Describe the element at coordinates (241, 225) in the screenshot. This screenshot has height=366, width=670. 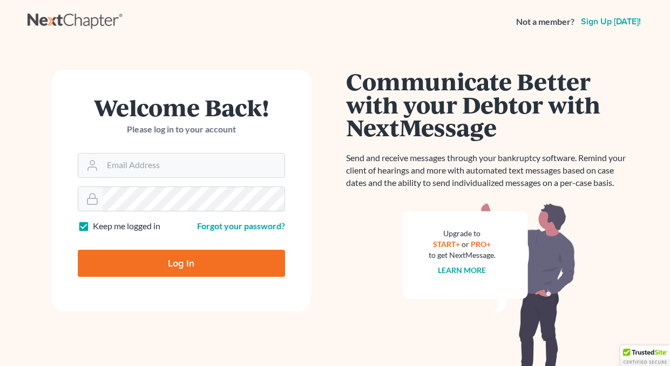
I see `a: Forgot your password?` at that location.